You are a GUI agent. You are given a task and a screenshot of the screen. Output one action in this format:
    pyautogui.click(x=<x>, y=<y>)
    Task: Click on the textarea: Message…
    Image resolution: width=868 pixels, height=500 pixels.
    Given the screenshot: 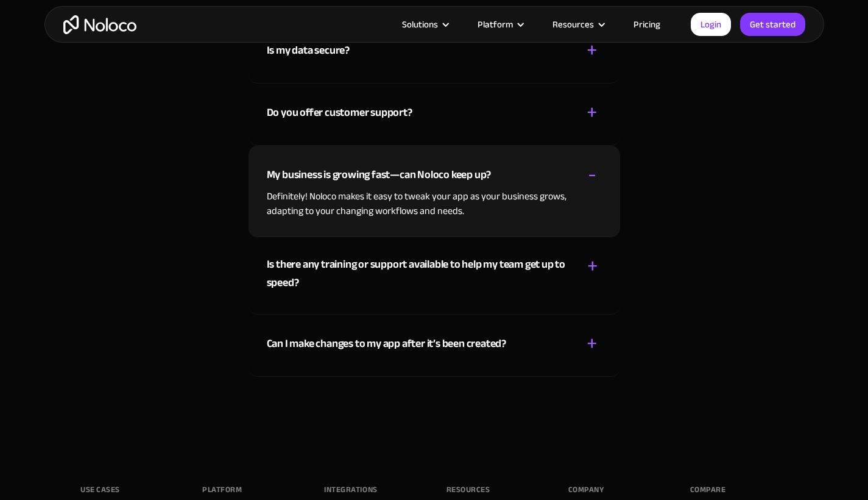 What is the action you would take?
    pyautogui.click(x=122, y=374)
    